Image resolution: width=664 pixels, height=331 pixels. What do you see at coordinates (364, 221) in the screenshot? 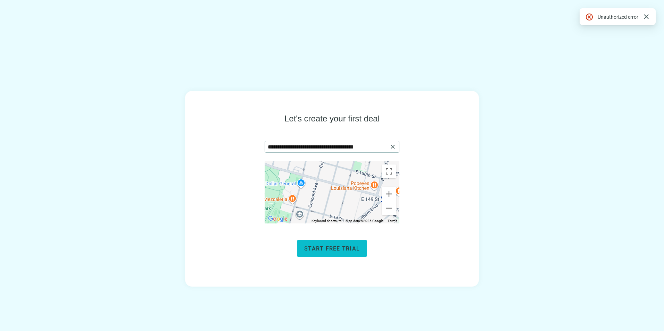
I see `span: Map data ©2025 Google` at bounding box center [364, 221].